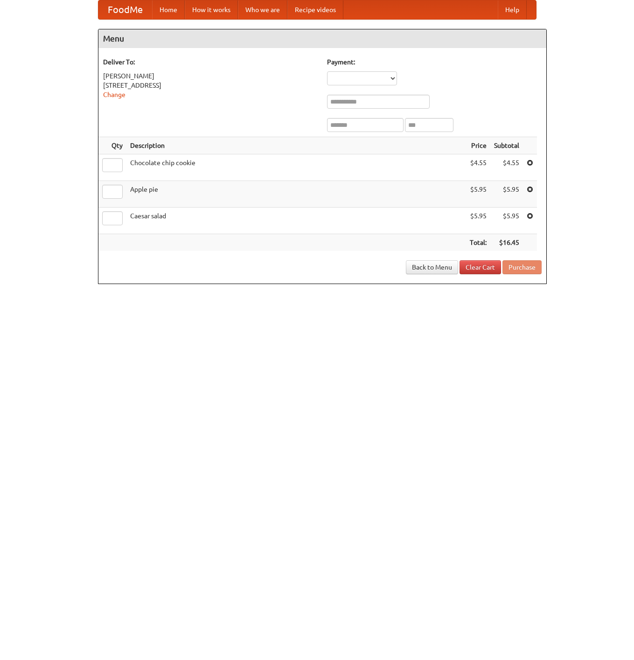  What do you see at coordinates (296, 146) in the screenshot?
I see `th: Description` at bounding box center [296, 146].